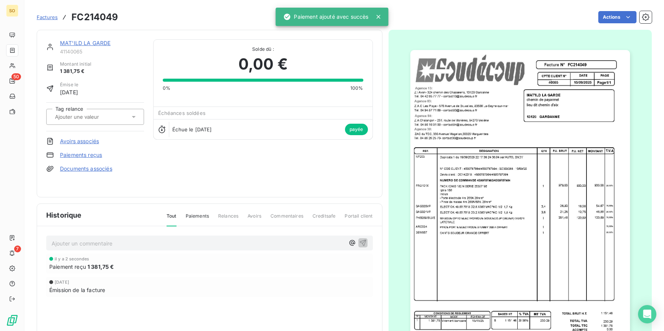 The width and height of the screenshot is (664, 331). Describe the element at coordinates (85, 43) in the screenshot. I see `a: MAT'ILD LA GARDE` at that location.